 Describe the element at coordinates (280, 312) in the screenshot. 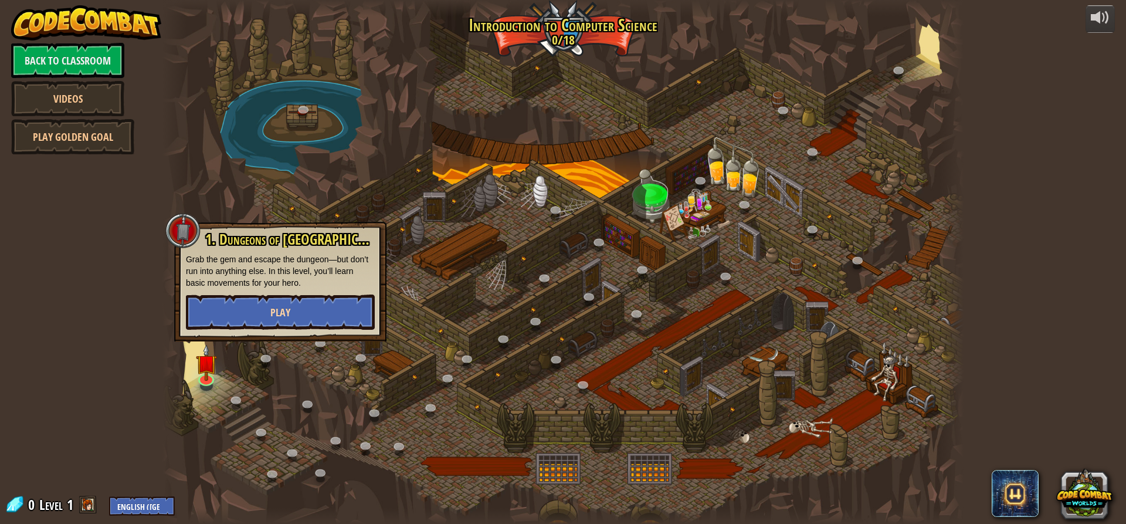

I see `span: Play` at that location.